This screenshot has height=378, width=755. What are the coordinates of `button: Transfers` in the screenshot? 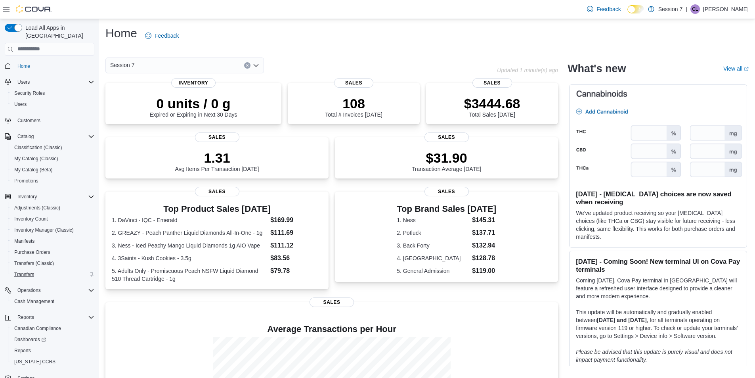 It's located at (53, 274).